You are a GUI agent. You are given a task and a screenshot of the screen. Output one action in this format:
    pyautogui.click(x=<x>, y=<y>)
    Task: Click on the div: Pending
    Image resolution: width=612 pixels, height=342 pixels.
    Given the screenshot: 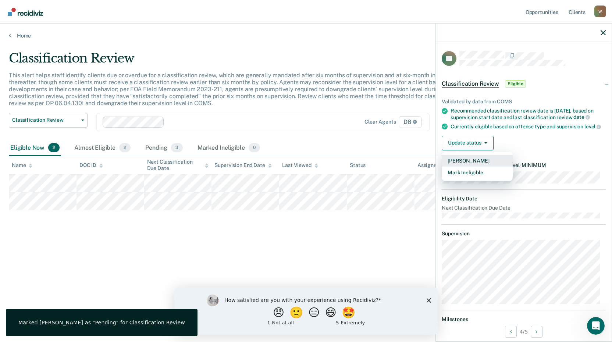 What is the action you would take?
    pyautogui.click(x=164, y=148)
    